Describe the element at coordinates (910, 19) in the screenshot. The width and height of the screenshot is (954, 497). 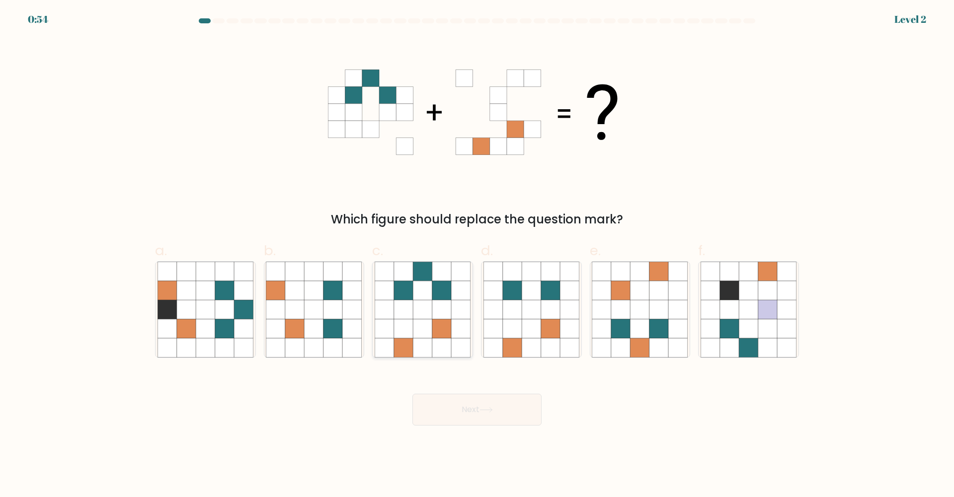
I see `div: Level 2` at that location.